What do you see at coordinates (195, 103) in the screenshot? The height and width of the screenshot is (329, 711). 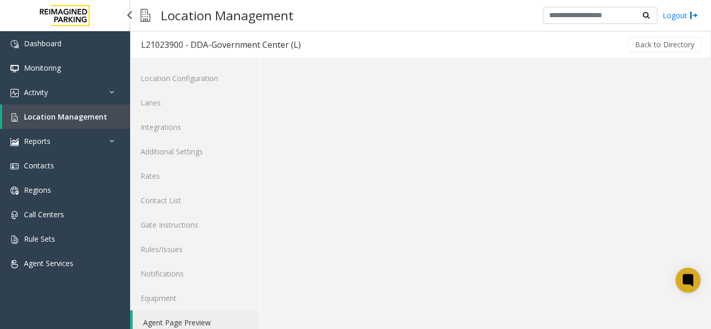 I see `a: Lanes` at bounding box center [195, 103].